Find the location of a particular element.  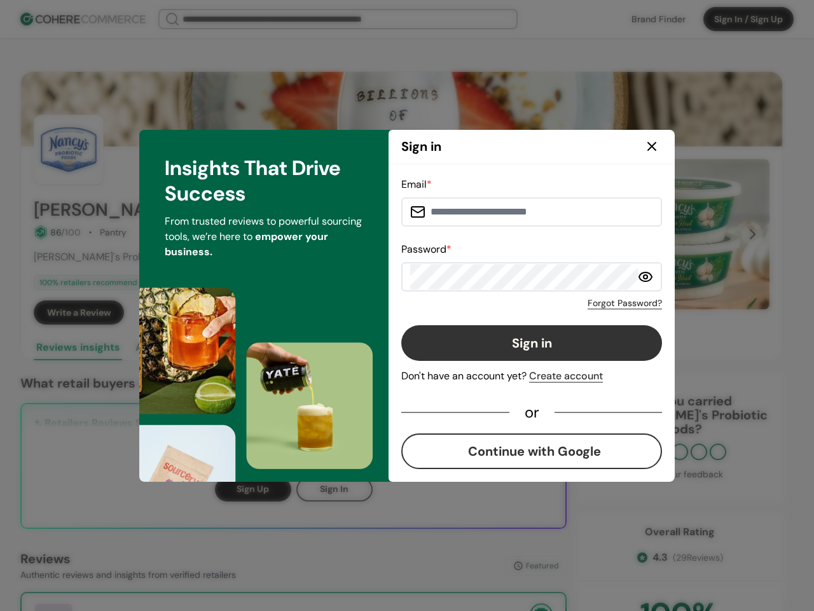

label: Password is located at coordinates (426, 249).